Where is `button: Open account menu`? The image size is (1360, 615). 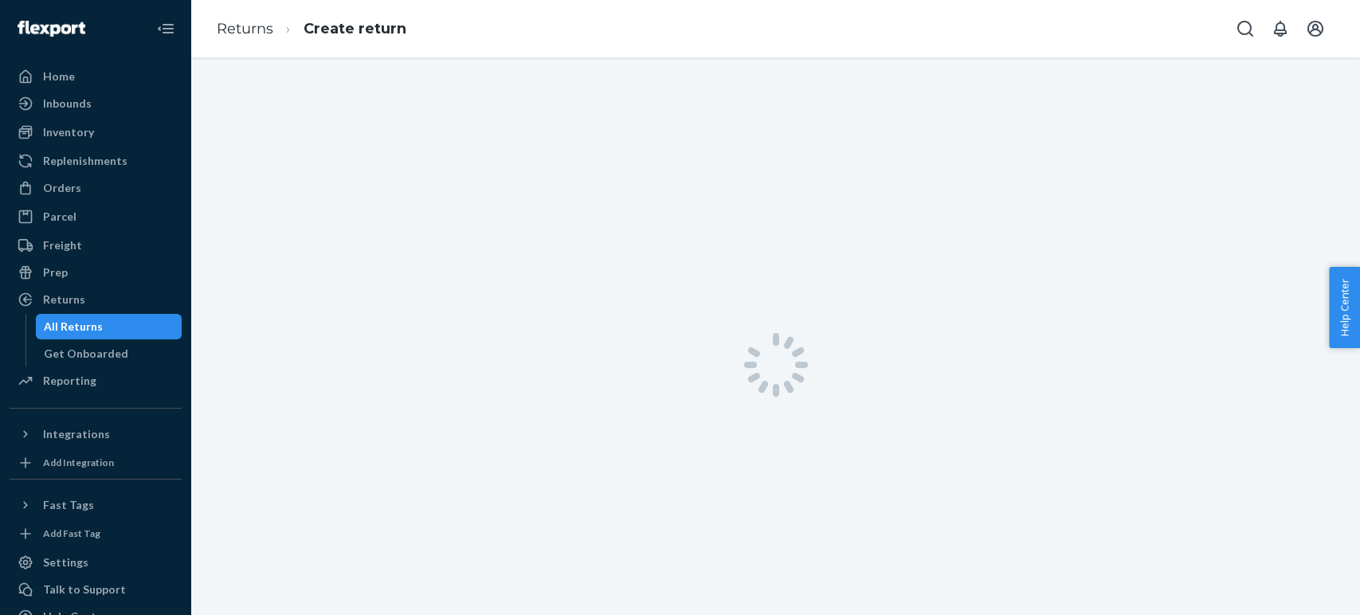 button: Open account menu is located at coordinates (1316, 29).